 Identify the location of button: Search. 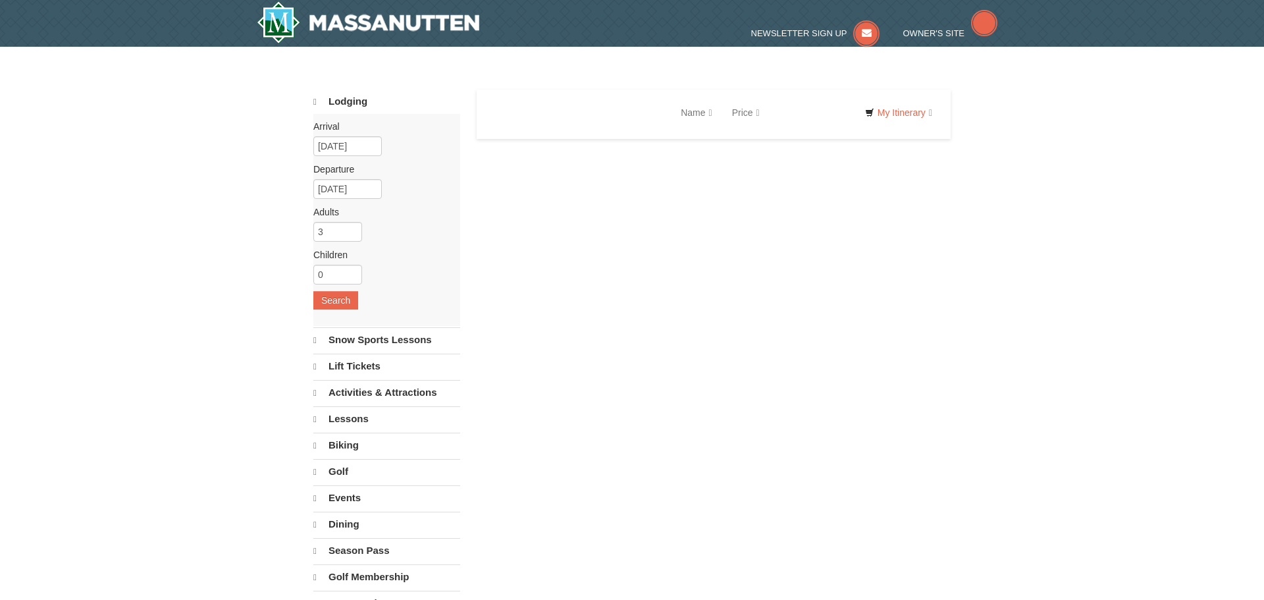
(336, 300).